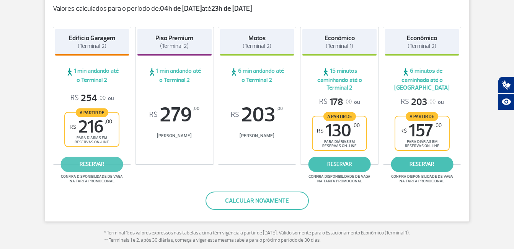 The width and height of the screenshot is (514, 249). What do you see at coordinates (257, 38) in the screenshot?
I see `strong: Motos` at bounding box center [257, 38].